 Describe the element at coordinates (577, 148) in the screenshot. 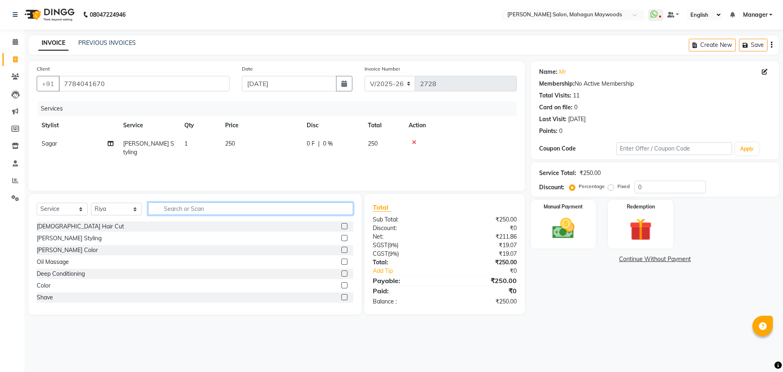

I see `div: Coupon Code` at that location.